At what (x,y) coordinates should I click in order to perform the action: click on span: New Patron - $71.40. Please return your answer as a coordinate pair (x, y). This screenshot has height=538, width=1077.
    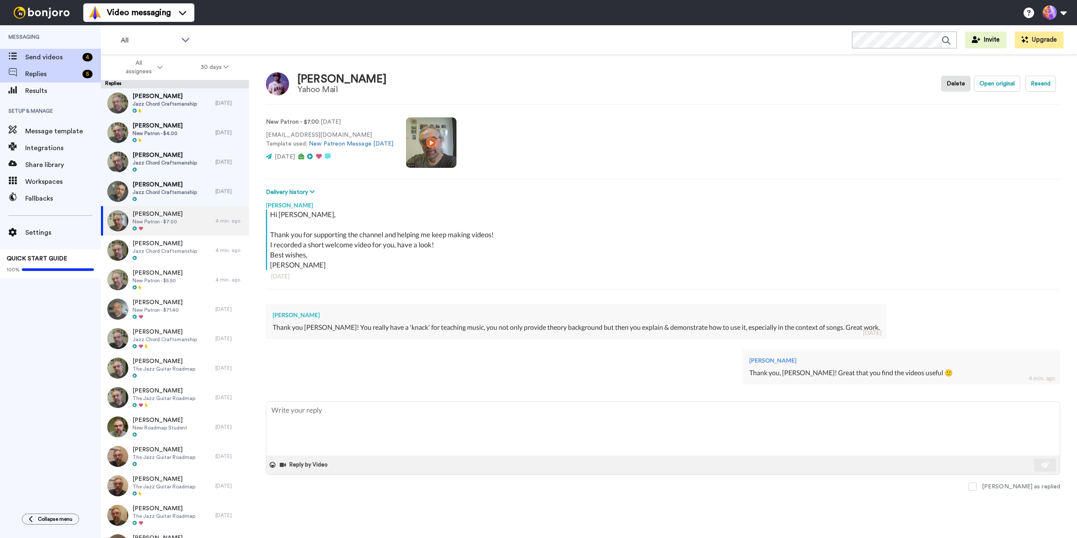
    Looking at the image, I should click on (157, 310).